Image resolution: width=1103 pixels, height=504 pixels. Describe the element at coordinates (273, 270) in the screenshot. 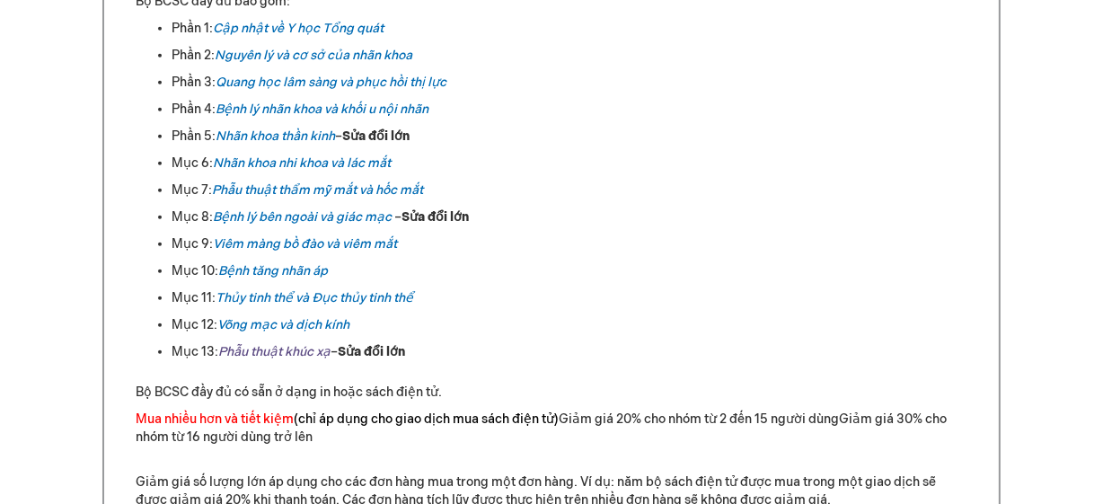

I see `font: Bệnh tăng nhãn áp` at that location.